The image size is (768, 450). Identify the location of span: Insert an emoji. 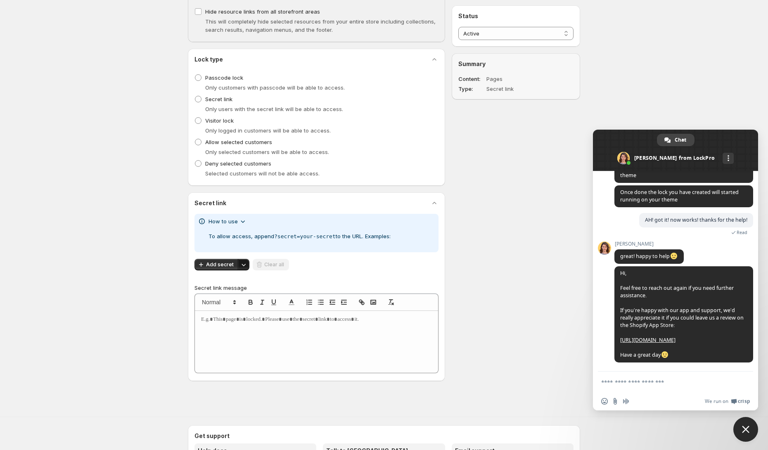
(605, 401).